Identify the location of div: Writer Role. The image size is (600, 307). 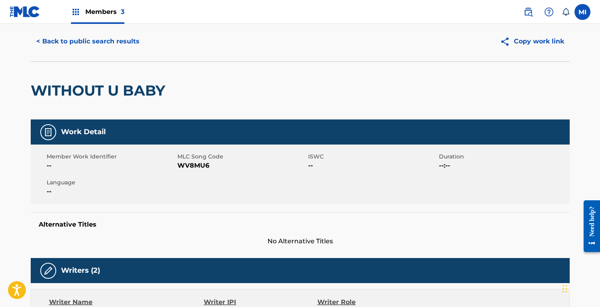
(369, 303).